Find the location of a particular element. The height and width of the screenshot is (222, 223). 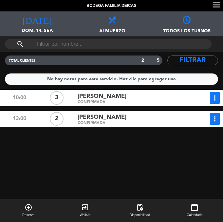

span: TOTAL CLIENTES is located at coordinates (22, 61).